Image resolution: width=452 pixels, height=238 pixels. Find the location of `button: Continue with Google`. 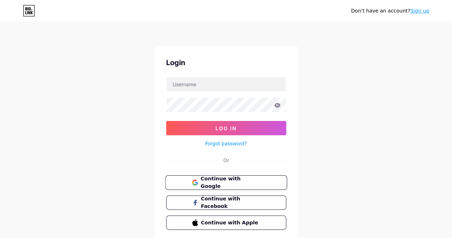

button: Continue with Google is located at coordinates (226, 182).